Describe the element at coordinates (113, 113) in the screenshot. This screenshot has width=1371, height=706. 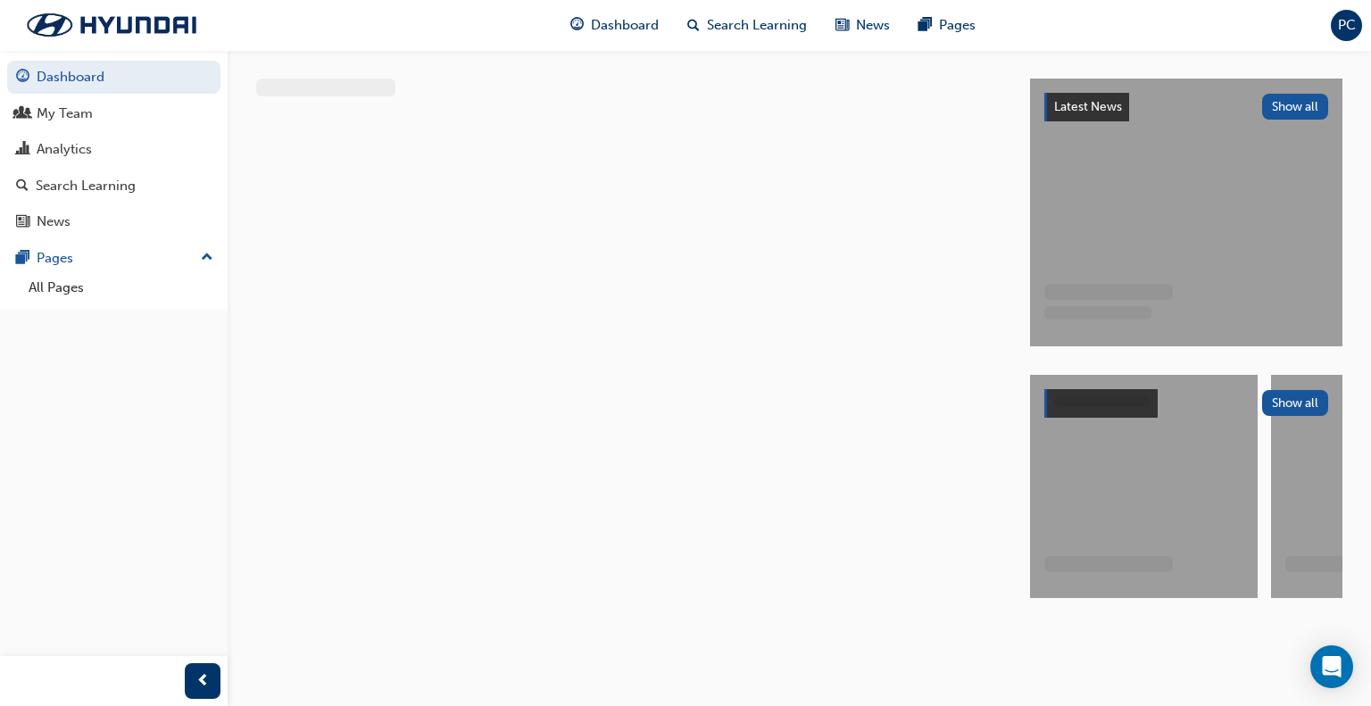
I see `a: My Team` at that location.